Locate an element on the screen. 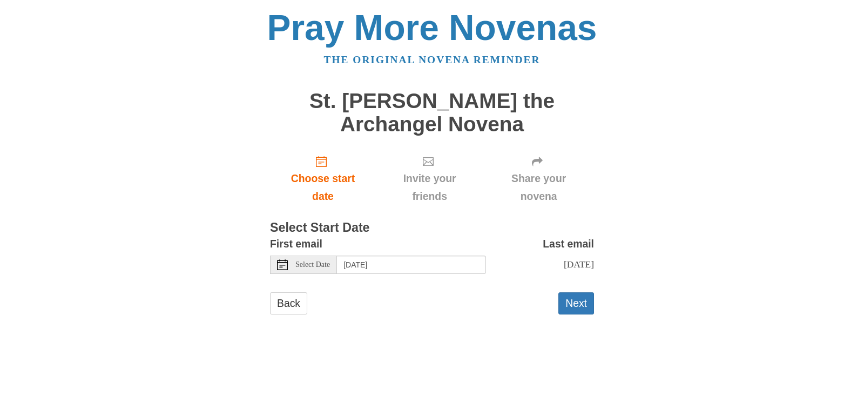 This screenshot has width=864, height=395. label: First email is located at coordinates (296, 243).